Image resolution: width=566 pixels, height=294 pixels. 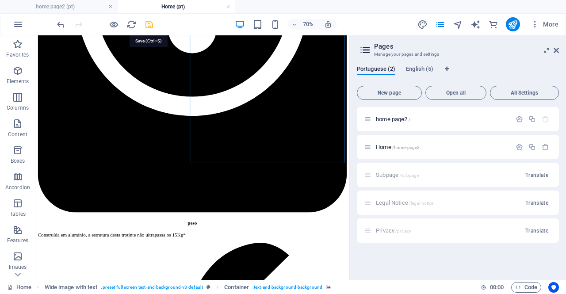 What do you see at coordinates (406, 147) in the screenshot?
I see `span: /home-page2` at bounding box center [406, 147].